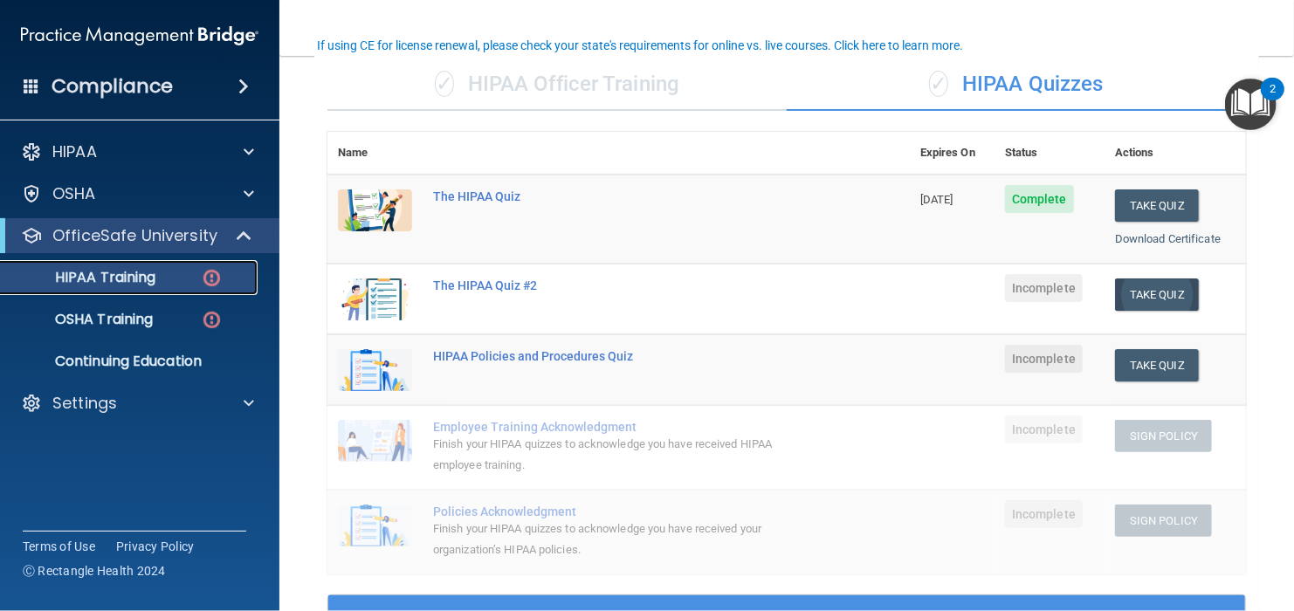  I want to click on p: OSHA, so click(74, 194).